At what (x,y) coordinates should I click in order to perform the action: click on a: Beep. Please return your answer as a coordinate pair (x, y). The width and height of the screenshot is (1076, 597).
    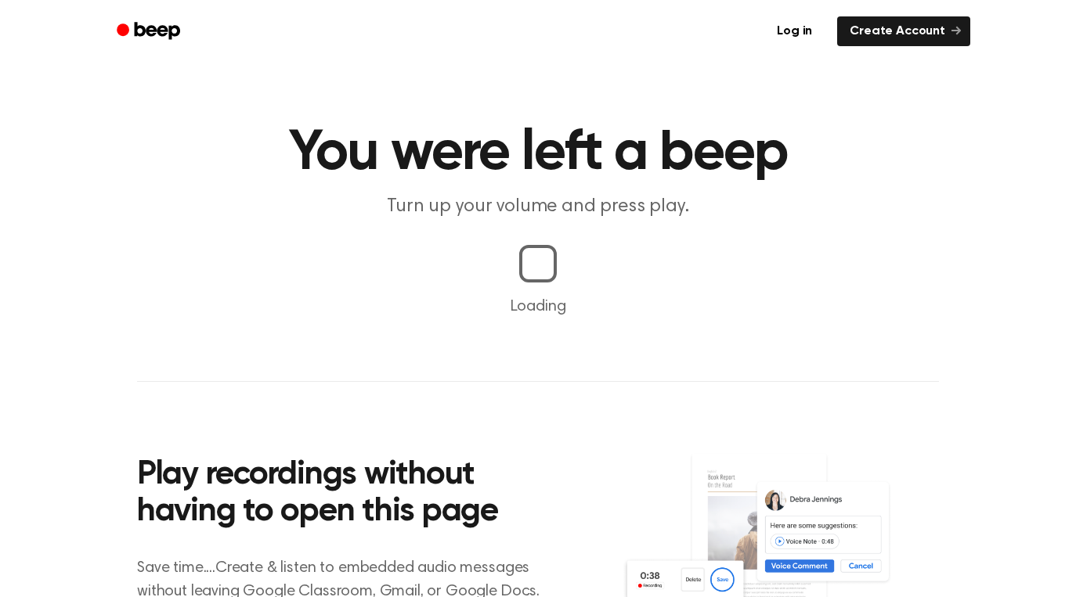
    Looking at the image, I should click on (150, 31).